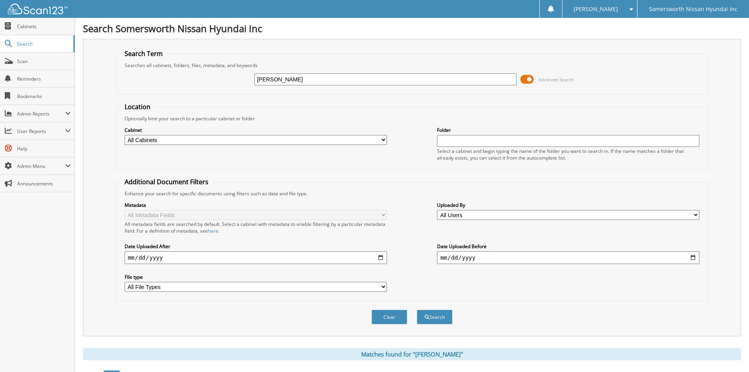 The width and height of the screenshot is (749, 372). What do you see at coordinates (256, 258) in the screenshot?
I see `input: start` at bounding box center [256, 258].